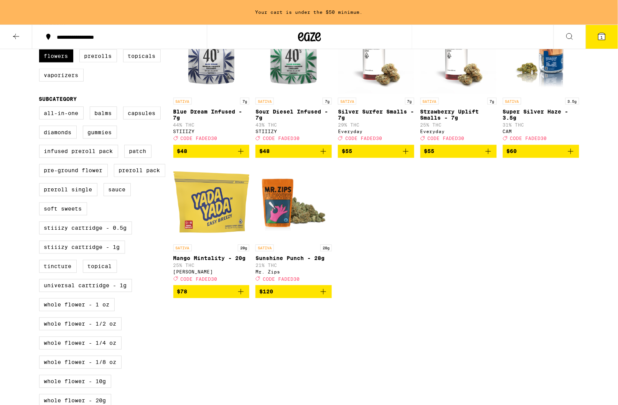 Image resolution: width=618 pixels, height=405 pixels. What do you see at coordinates (68, 190) in the screenshot?
I see `label: Preroll Single` at bounding box center [68, 190].